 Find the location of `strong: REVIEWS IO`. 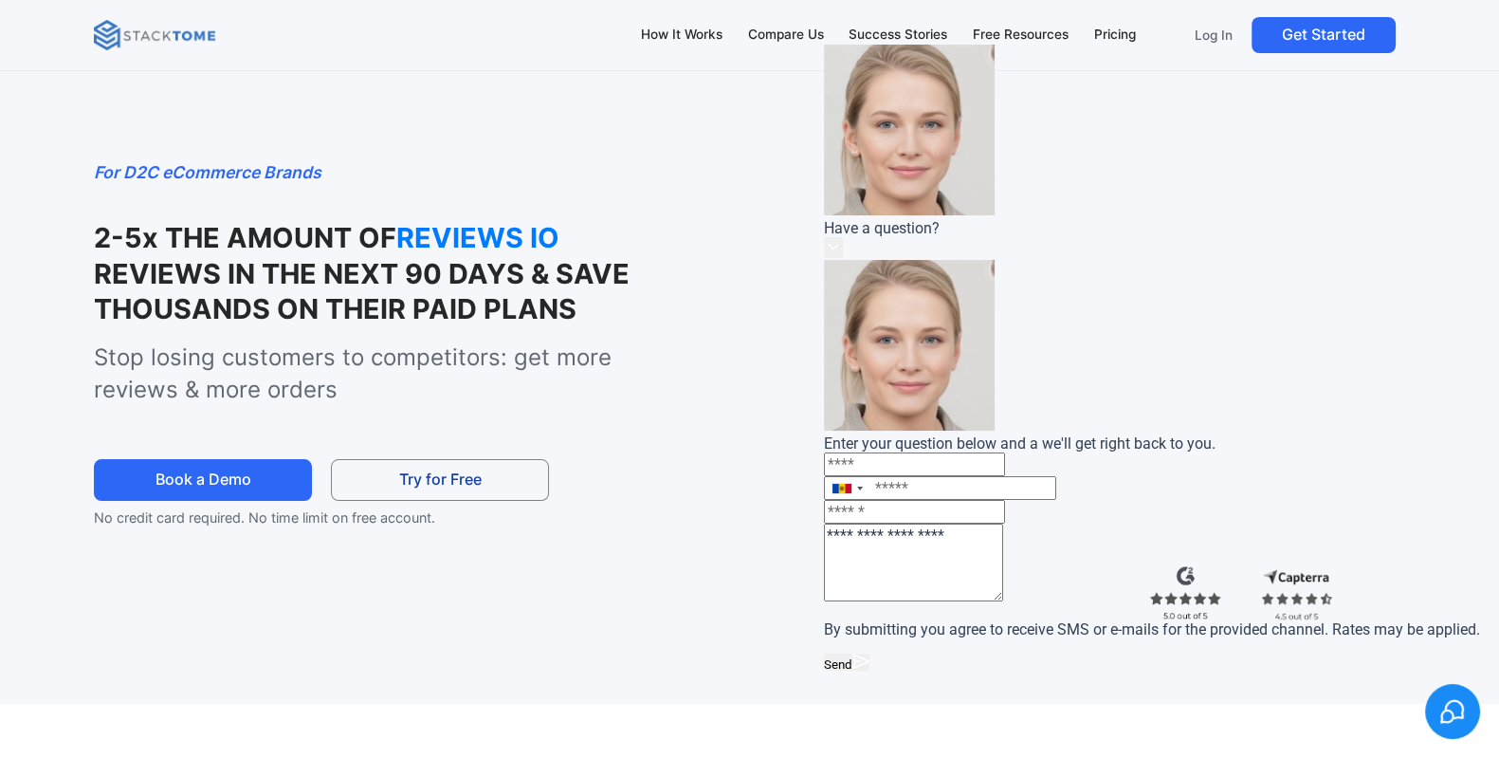

strong: REVIEWS IO is located at coordinates (491, 237).